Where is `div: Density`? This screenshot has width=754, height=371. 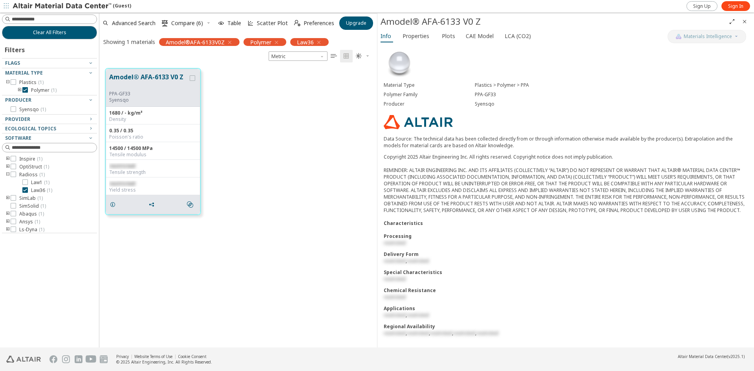 div: Density is located at coordinates (153, 119).